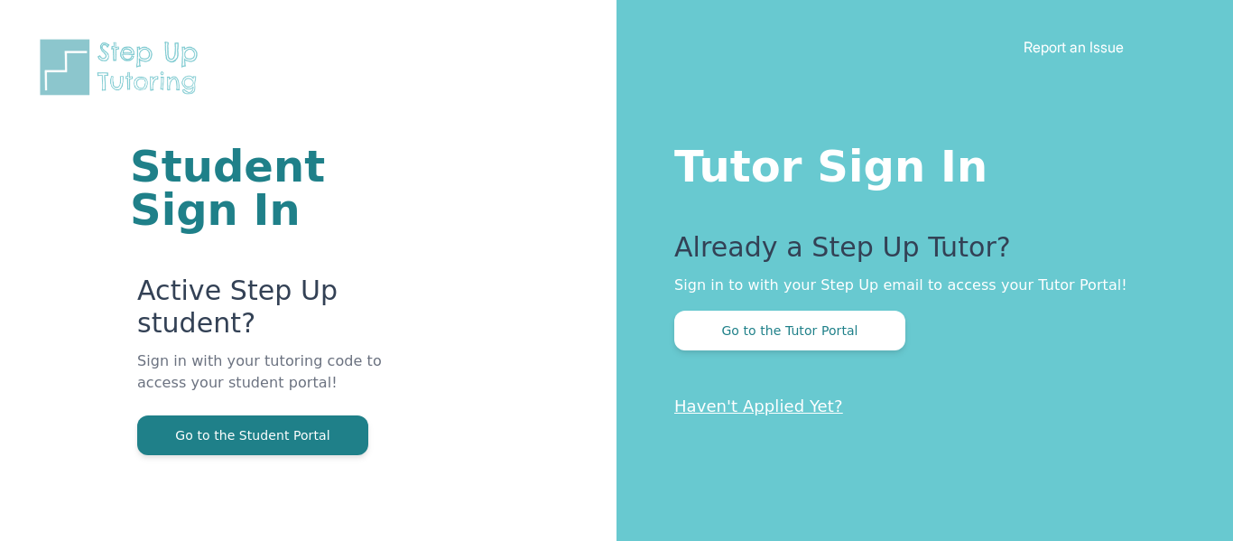  Describe the element at coordinates (758, 405) in the screenshot. I see `a: Haven't Applied Yet?` at that location.